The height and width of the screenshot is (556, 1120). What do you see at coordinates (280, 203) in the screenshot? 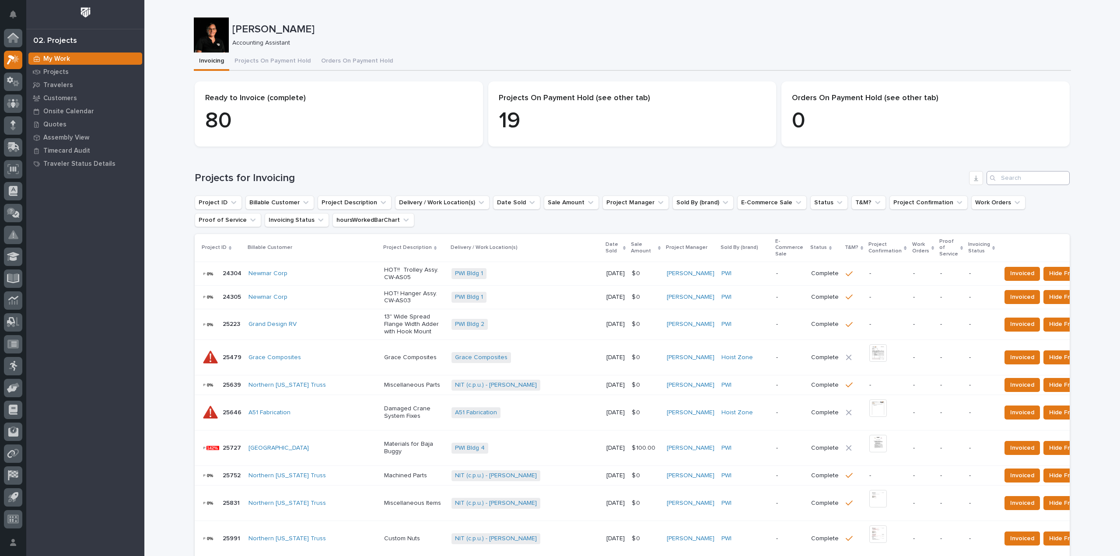
I see `button: Billable Customer` at bounding box center [280, 203].